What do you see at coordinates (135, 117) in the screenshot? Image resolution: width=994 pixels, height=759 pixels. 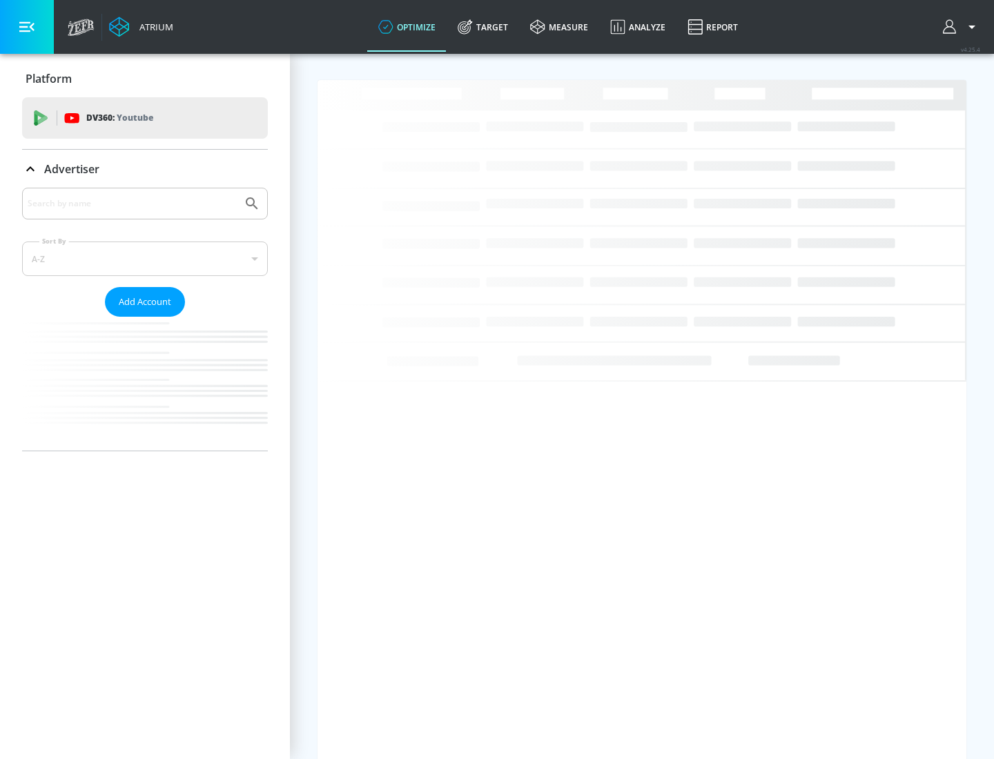 I see `p: Youtube` at bounding box center [135, 117].